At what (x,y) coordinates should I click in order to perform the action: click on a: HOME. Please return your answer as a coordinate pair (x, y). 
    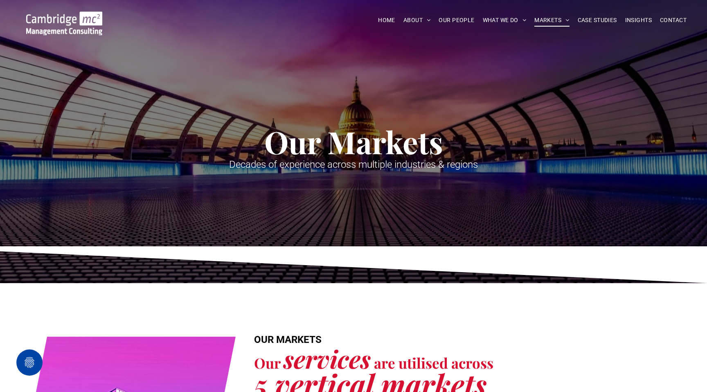
    Looking at the image, I should click on (387, 20).